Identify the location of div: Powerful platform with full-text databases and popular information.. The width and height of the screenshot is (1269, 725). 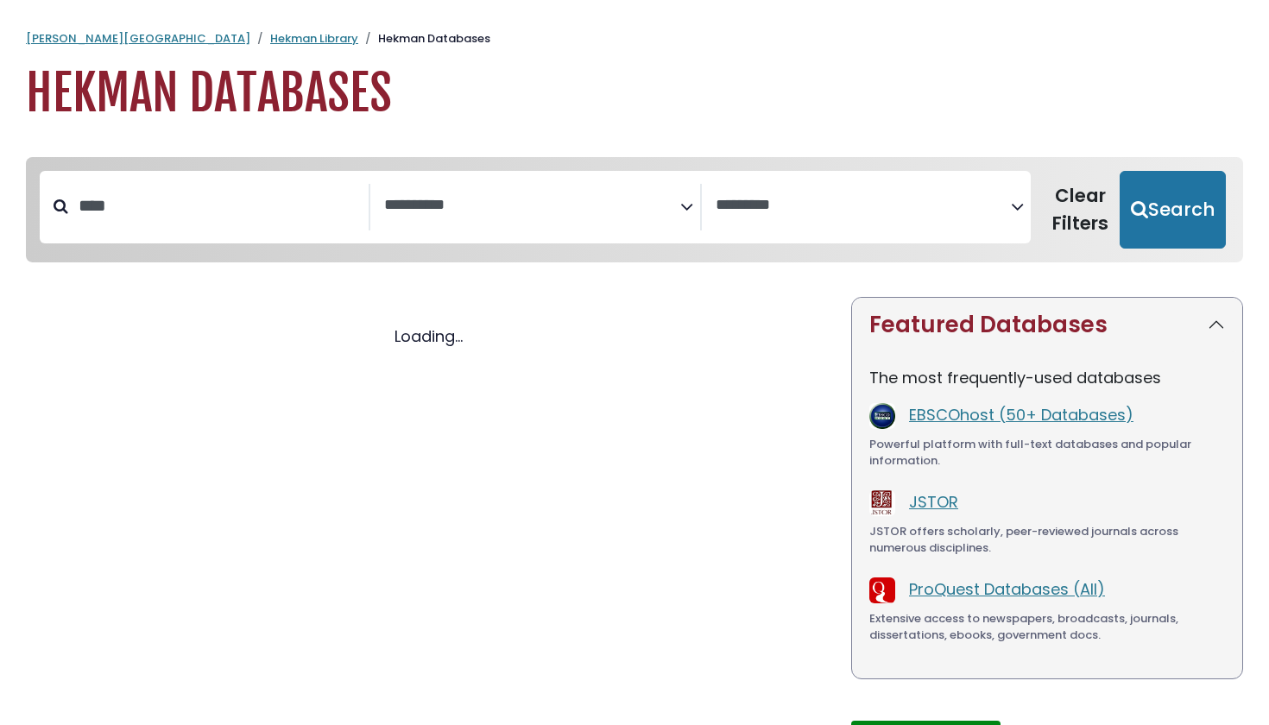
(1047, 452).